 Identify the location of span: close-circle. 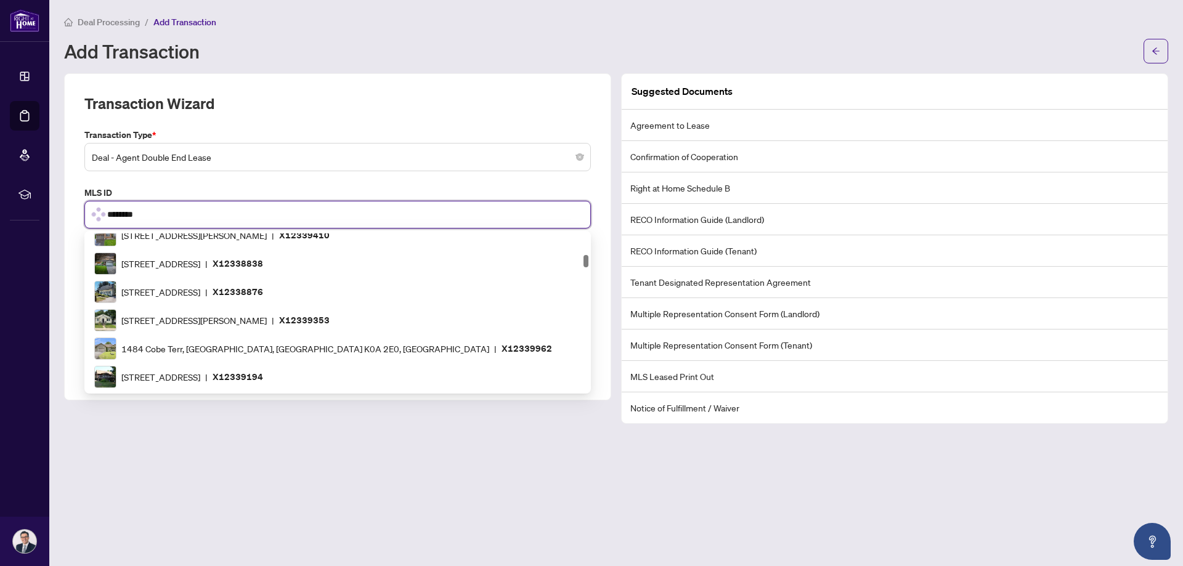
(580, 157).